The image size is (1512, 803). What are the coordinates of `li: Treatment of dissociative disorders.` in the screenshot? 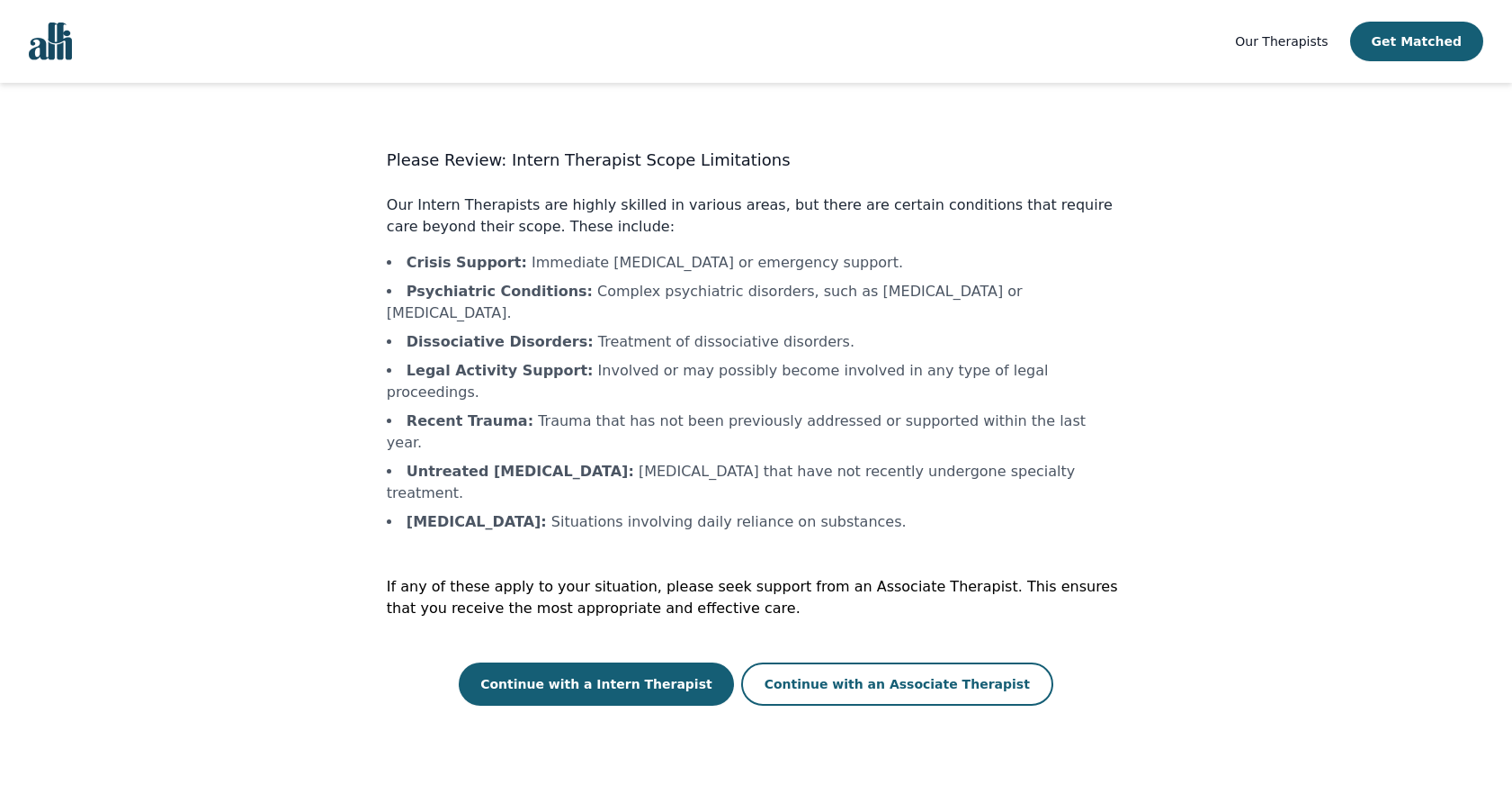 It's located at (756, 342).